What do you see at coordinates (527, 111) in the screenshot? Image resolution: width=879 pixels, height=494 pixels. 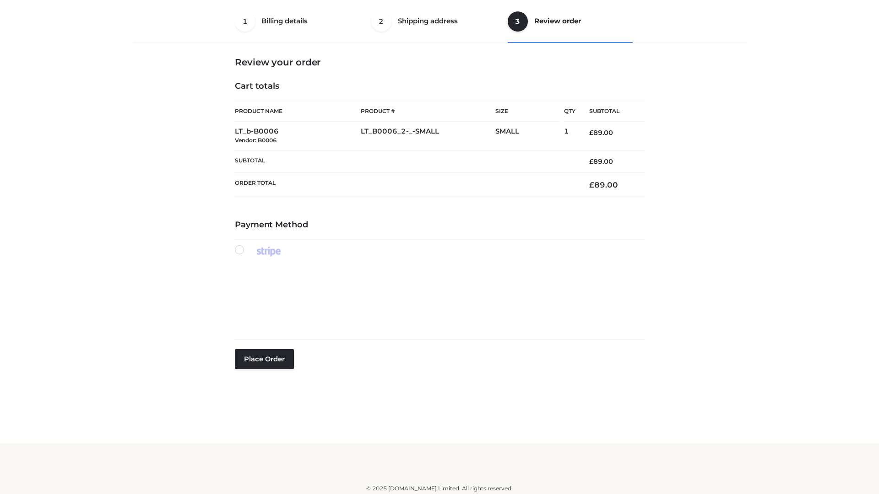 I see `th: Size` at bounding box center [527, 111].